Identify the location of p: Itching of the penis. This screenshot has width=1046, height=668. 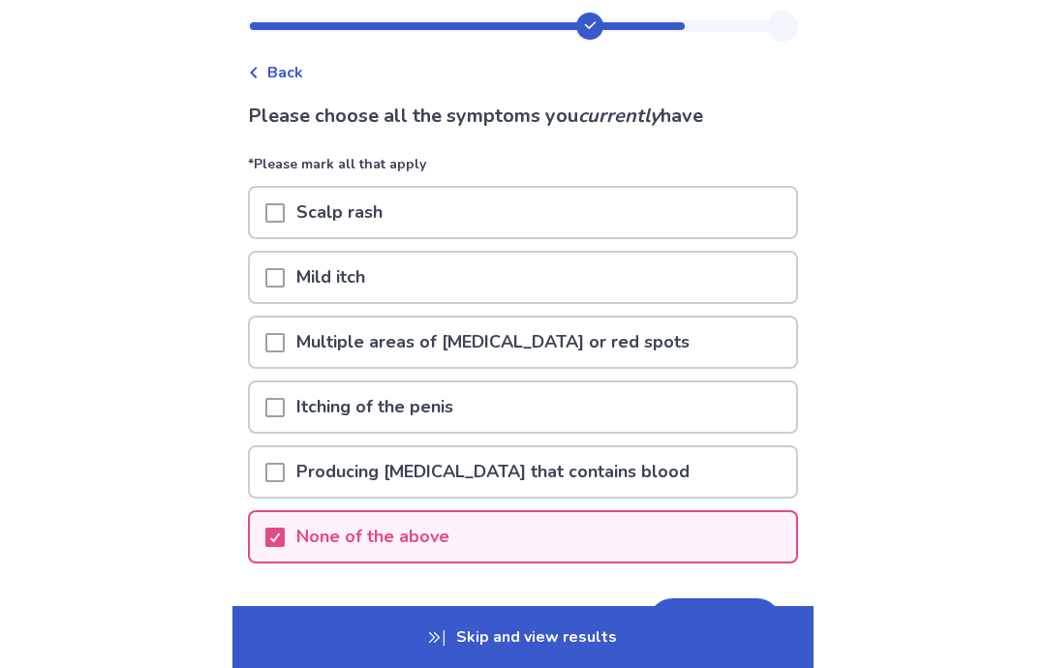
(375, 407).